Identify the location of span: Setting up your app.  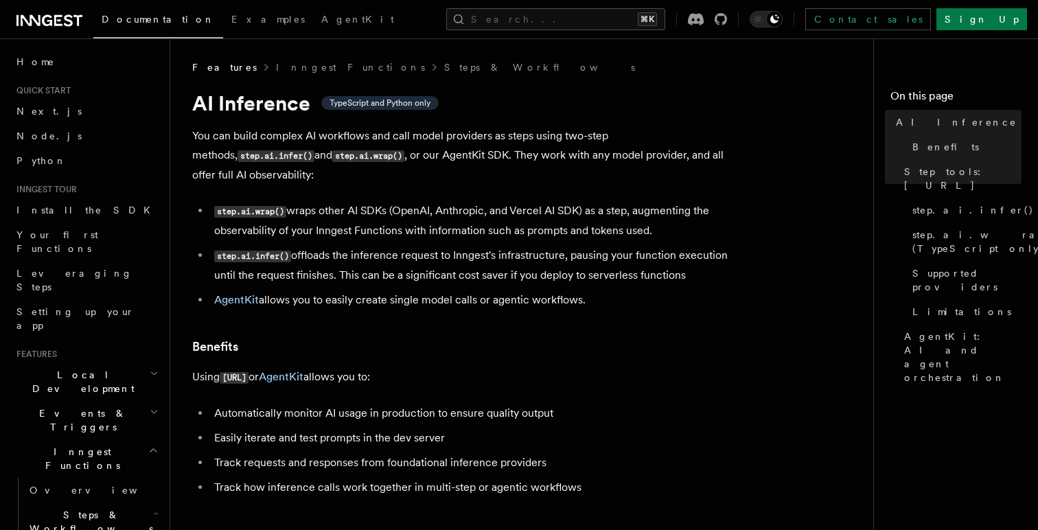
(75, 318).